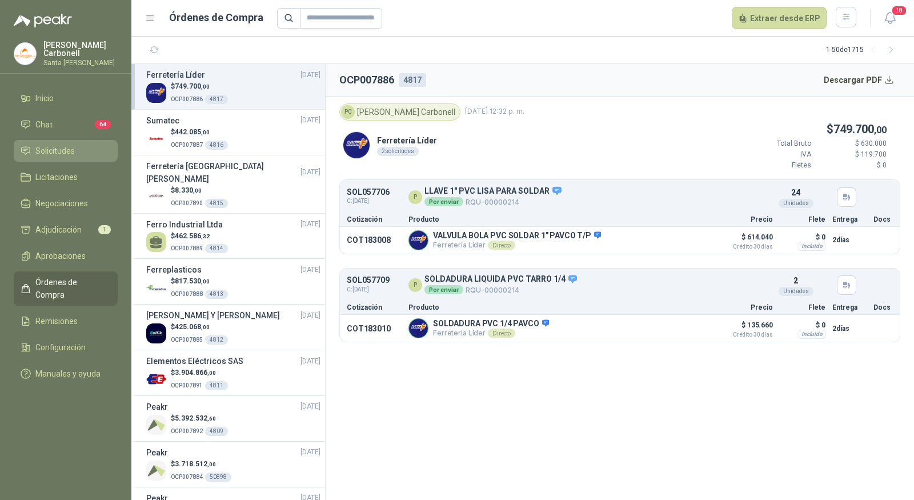 The image size is (914, 500). What do you see at coordinates (852, 154) in the screenshot?
I see `p: $ 119.700` at bounding box center [852, 154].